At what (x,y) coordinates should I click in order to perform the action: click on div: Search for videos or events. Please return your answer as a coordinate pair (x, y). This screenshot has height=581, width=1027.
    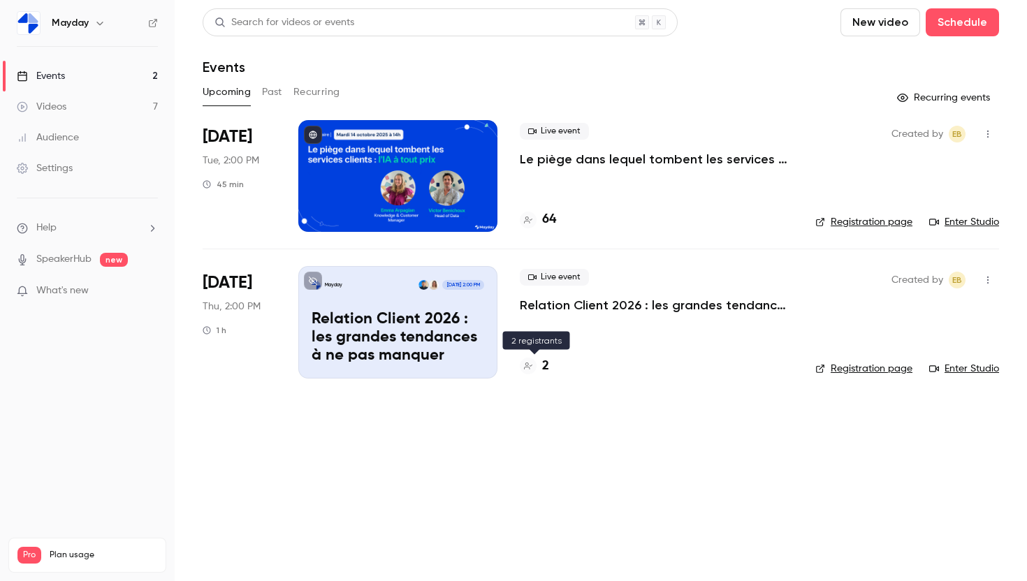
    Looking at the image, I should click on (284, 22).